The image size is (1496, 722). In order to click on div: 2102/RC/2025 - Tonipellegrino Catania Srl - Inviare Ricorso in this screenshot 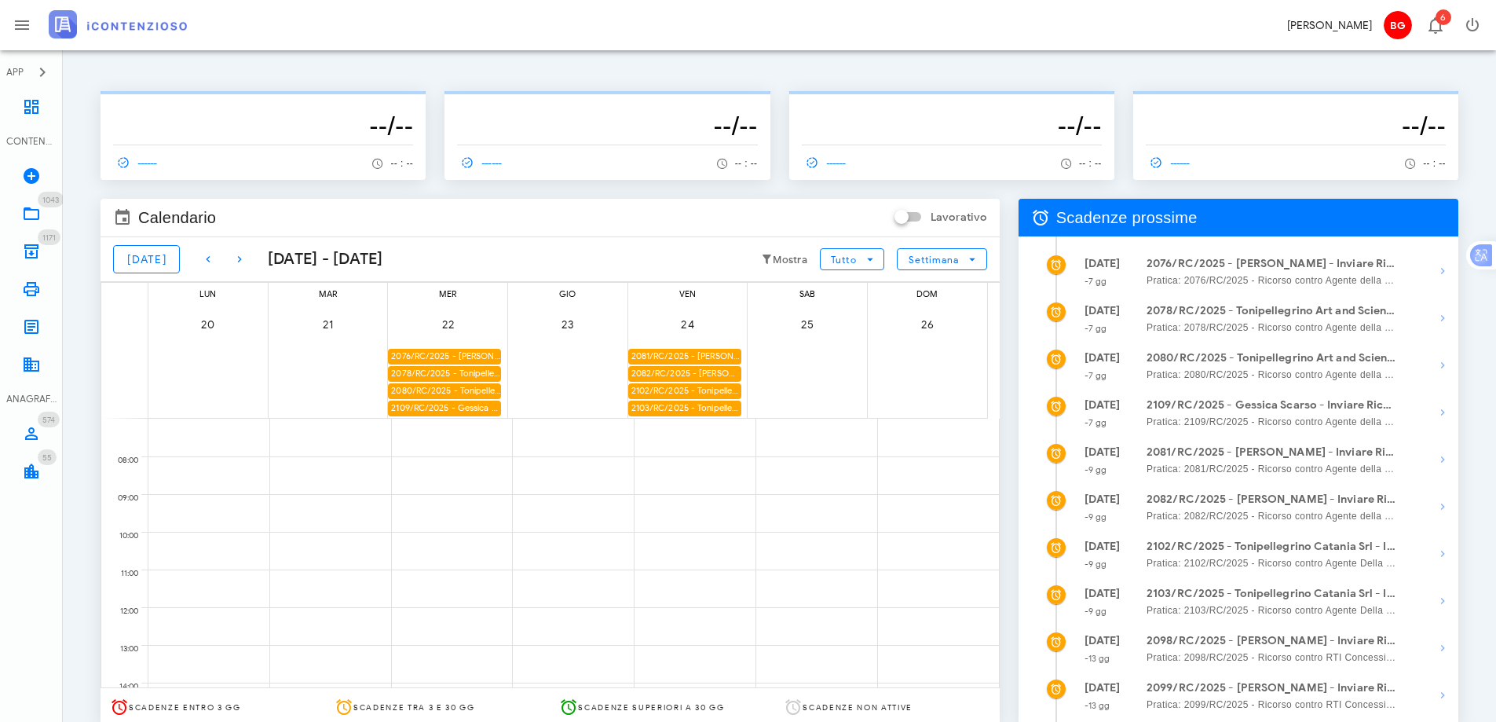, I will do `click(685, 390)`.